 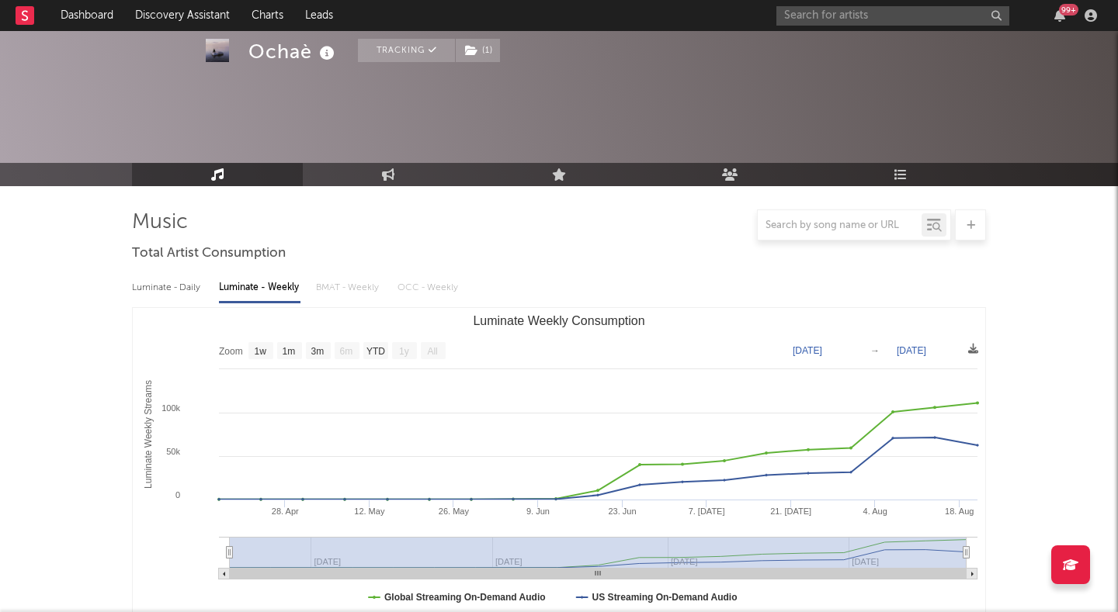 I want to click on input: Search by song name or URL, so click(x=839, y=226).